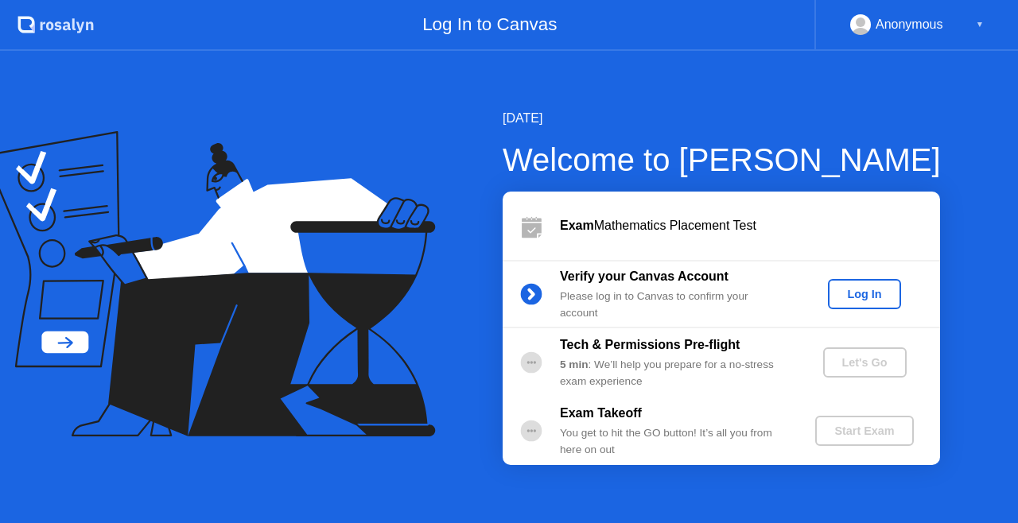  Describe the element at coordinates (674, 373) in the screenshot. I see `div: : We’ll help you prepare for a no-stress exam experience` at that location.